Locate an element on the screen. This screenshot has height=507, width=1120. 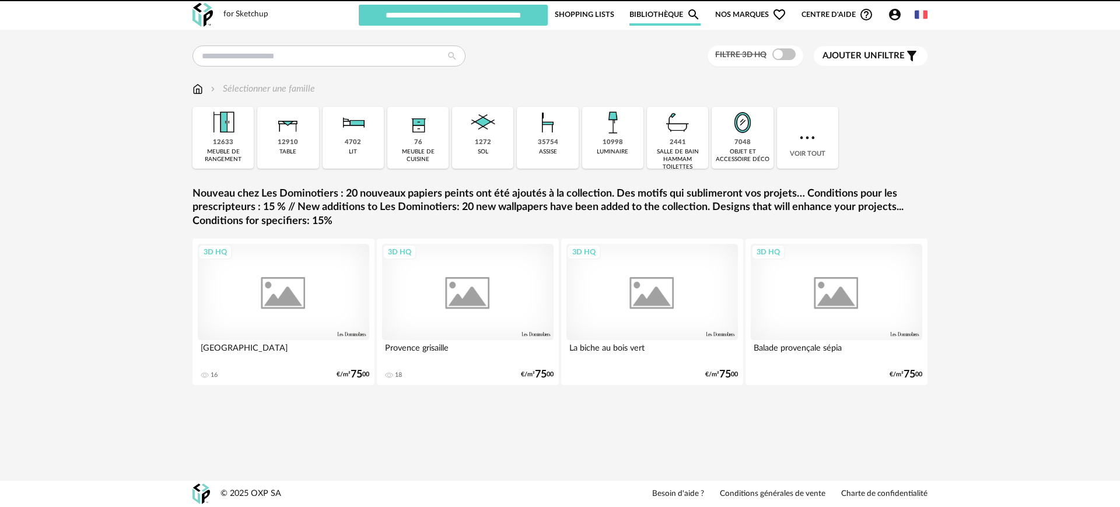
div: 12633 is located at coordinates (223, 142).